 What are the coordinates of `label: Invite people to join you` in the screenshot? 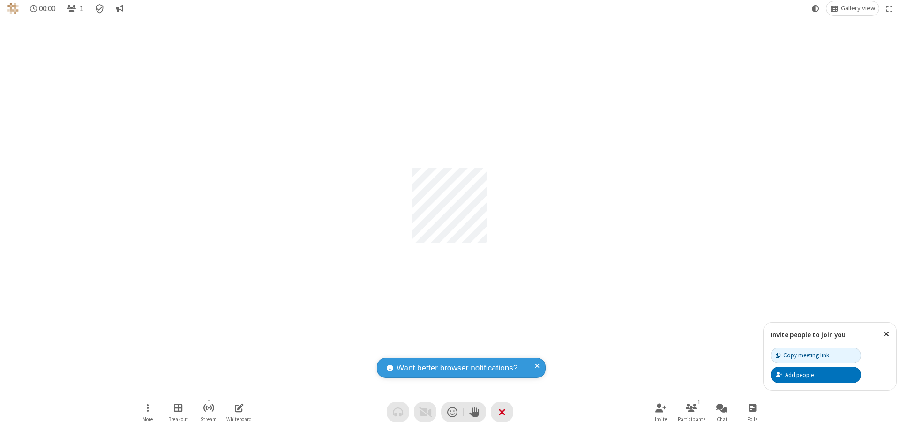 It's located at (808, 335).